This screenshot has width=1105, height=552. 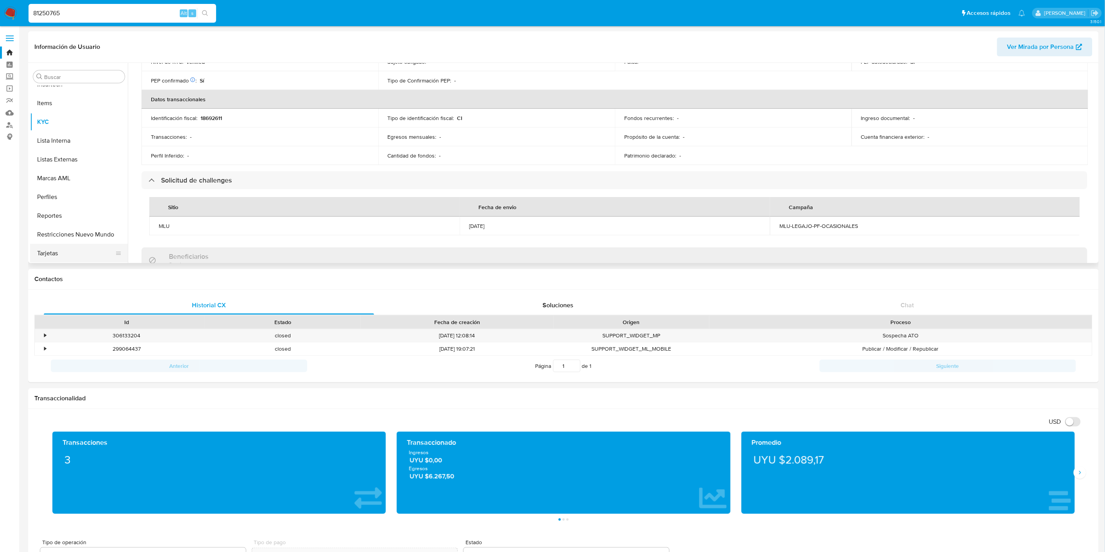 I want to click on button: Marcas AML, so click(x=79, y=178).